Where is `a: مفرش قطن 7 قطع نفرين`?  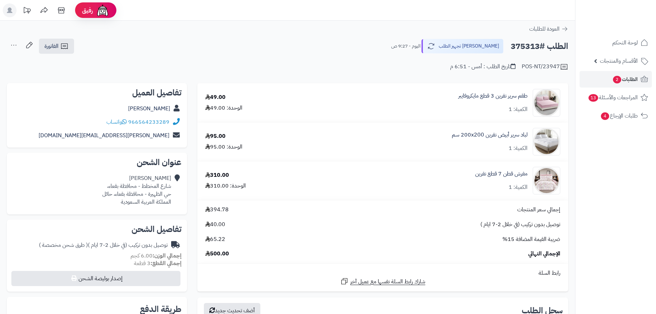 a: مفرش قطن 7 قطع نفرين is located at coordinates (501, 174).